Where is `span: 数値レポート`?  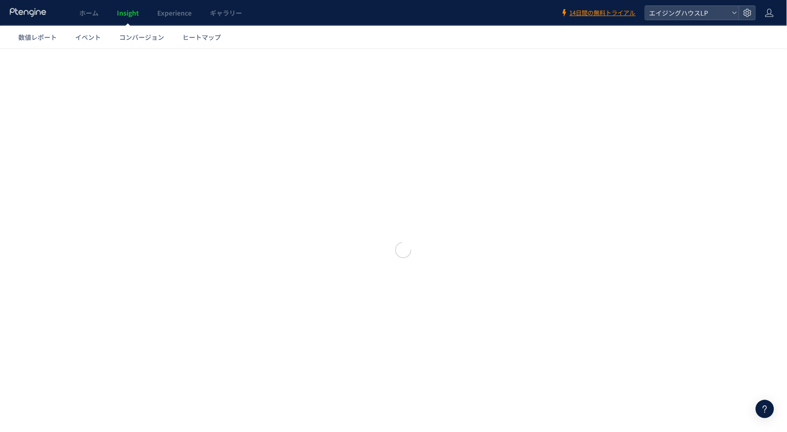
span: 数値レポート is located at coordinates (38, 37).